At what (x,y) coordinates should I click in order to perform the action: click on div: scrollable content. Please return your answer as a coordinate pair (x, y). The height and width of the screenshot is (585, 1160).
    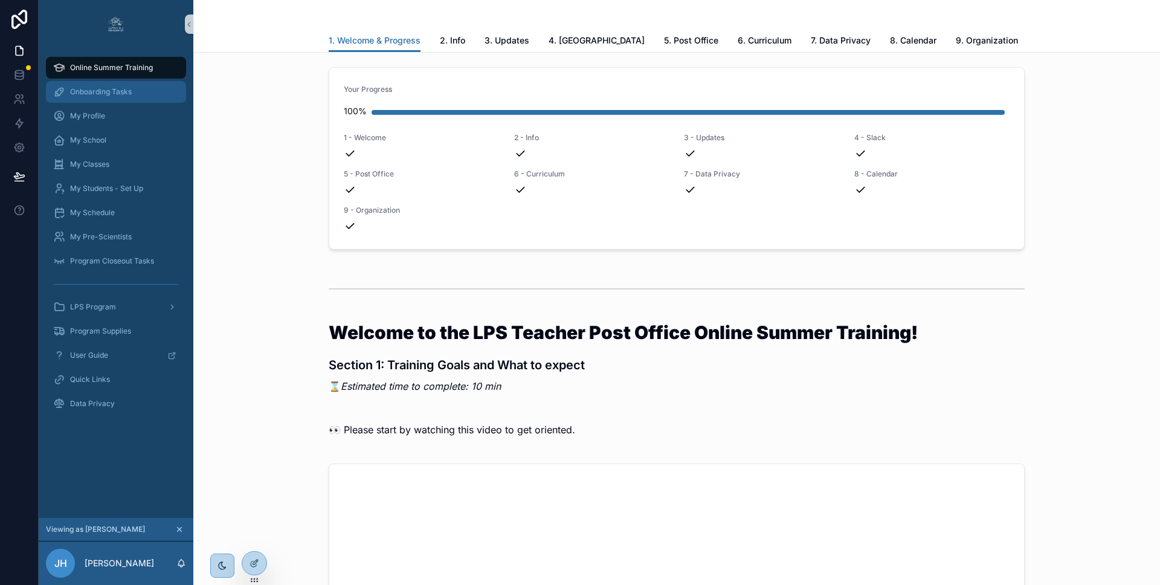
    Looking at the image, I should click on (116, 239).